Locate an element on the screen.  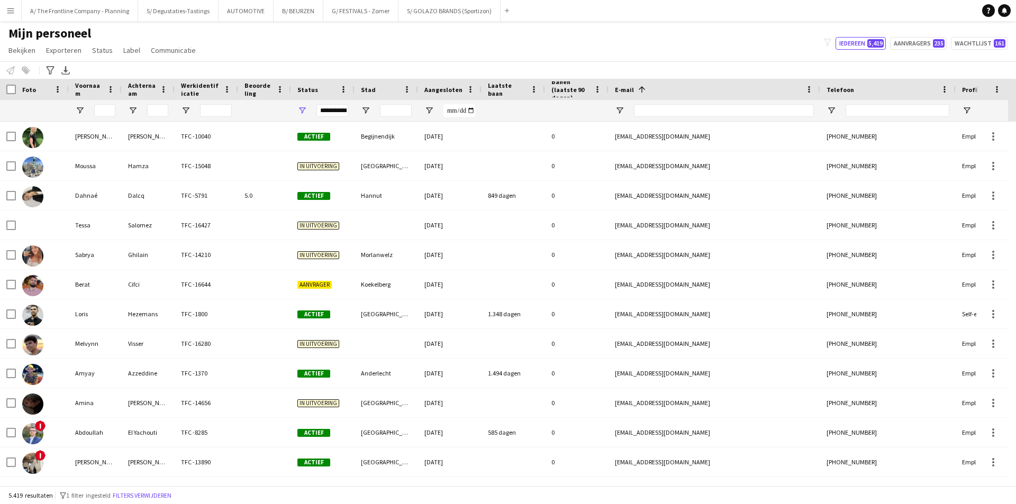
div: Hezemans is located at coordinates (148, 314).